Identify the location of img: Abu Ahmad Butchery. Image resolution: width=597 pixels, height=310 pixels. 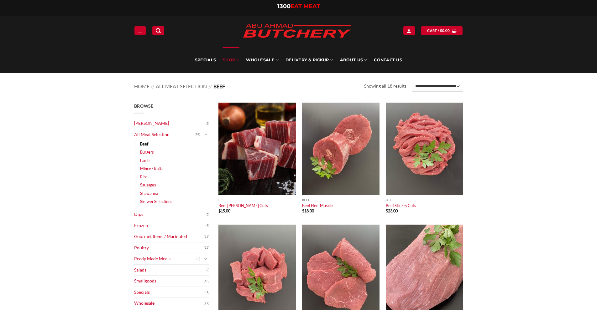
(297, 31).